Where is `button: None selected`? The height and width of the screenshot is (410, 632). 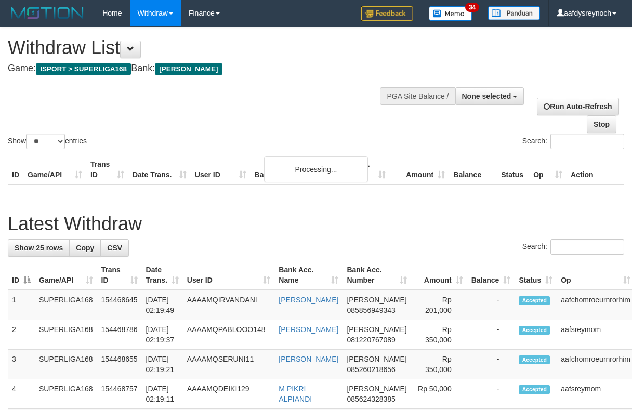 button: None selected is located at coordinates (490, 96).